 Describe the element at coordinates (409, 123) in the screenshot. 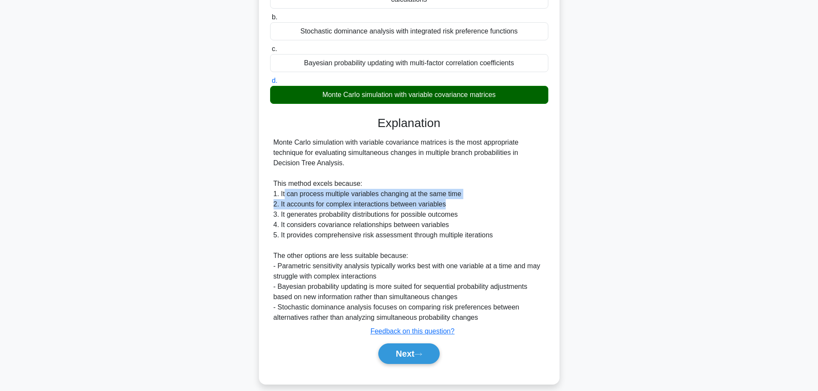

I see `h3: Explanation` at that location.